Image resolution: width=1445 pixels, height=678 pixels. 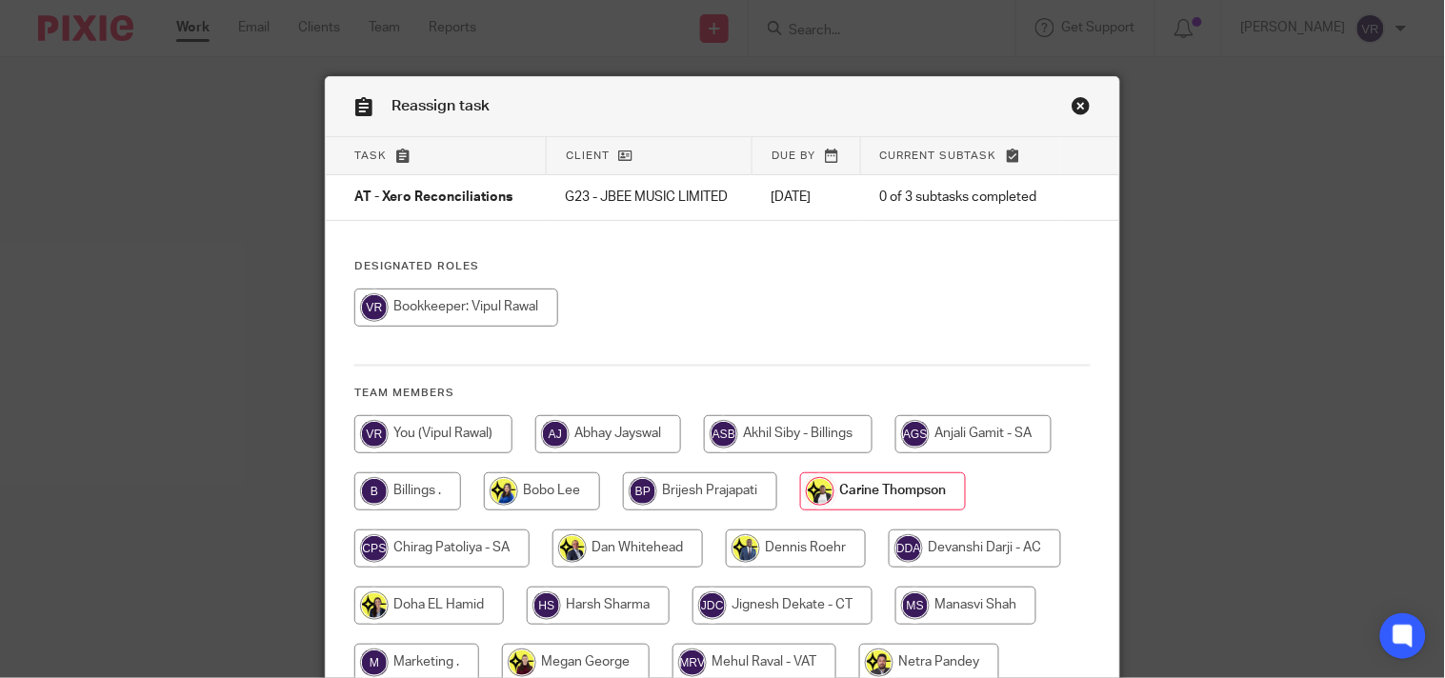 What do you see at coordinates (371, 155) in the screenshot?
I see `span: Task` at bounding box center [371, 155].